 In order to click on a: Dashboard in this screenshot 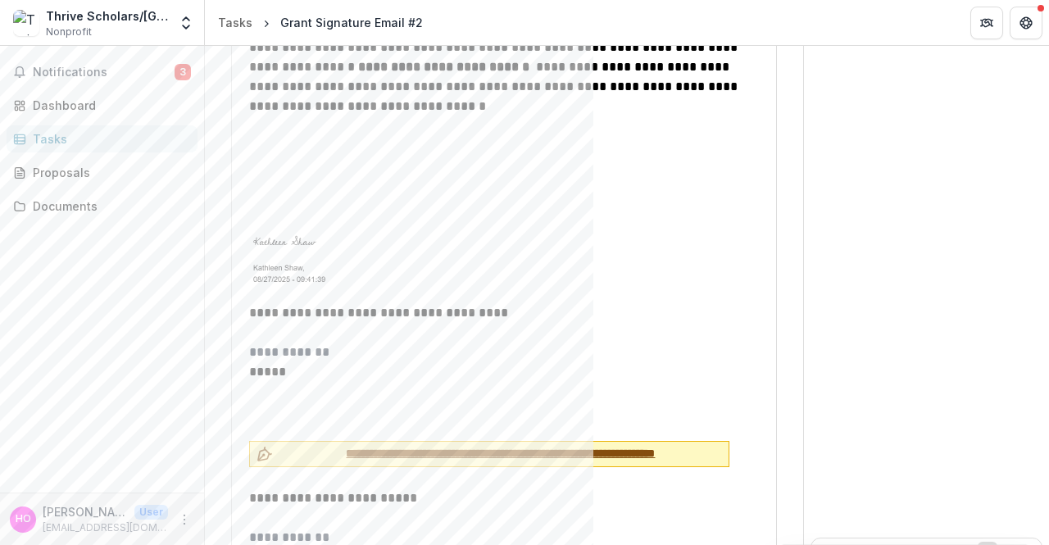, I will do `click(102, 105)`.